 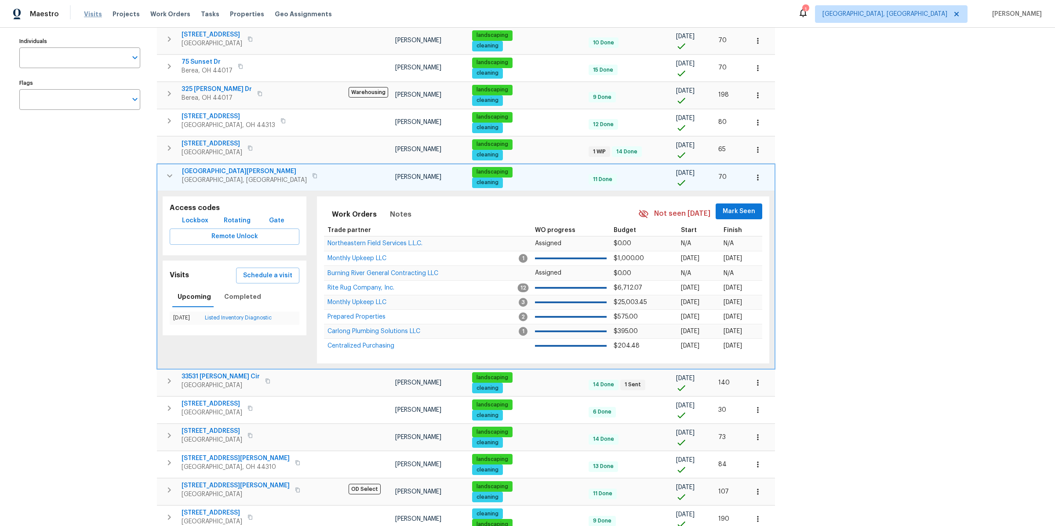 I want to click on span: Start, so click(x=689, y=230).